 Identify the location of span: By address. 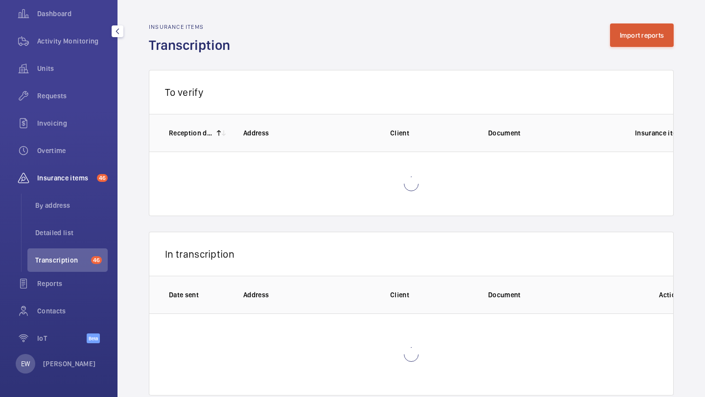
(71, 206).